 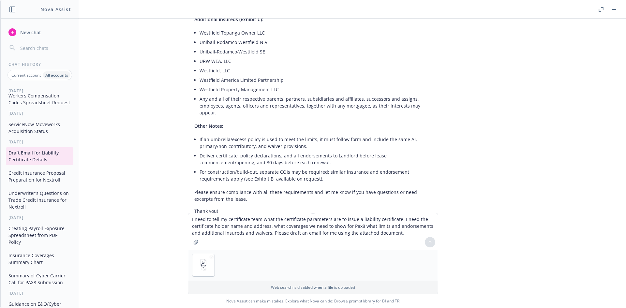 What do you see at coordinates (316, 143) in the screenshot?
I see `li: If an umbrella/excess policy is used to meet the limits, it must follow form and include the same...` at bounding box center [316, 143].